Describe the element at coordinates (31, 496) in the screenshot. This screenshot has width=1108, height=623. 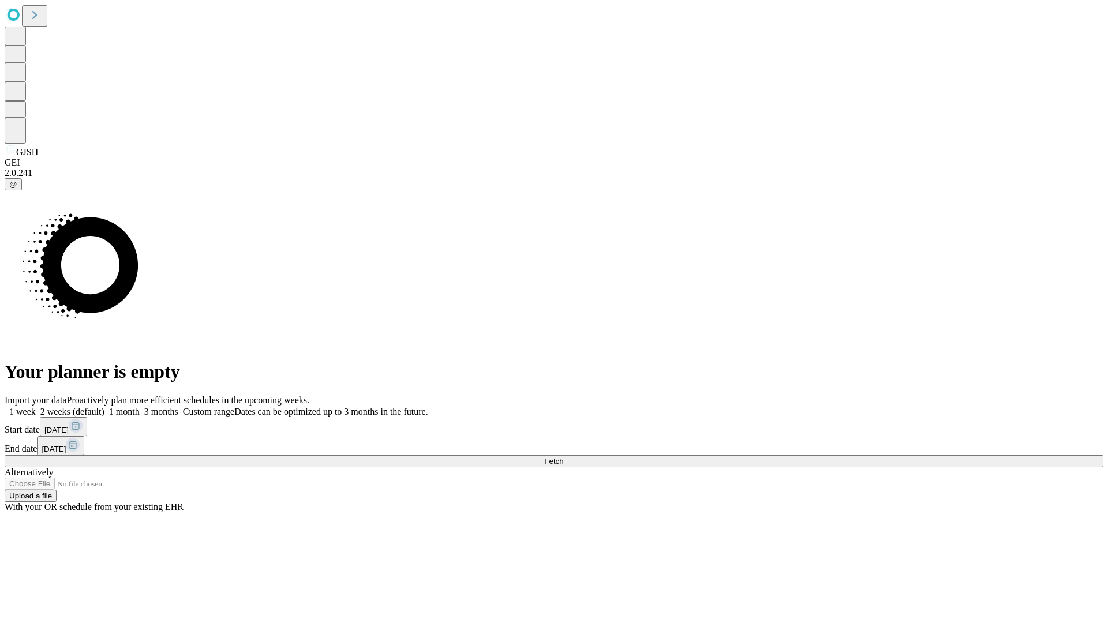
I see `button: Upload a file` at that location.